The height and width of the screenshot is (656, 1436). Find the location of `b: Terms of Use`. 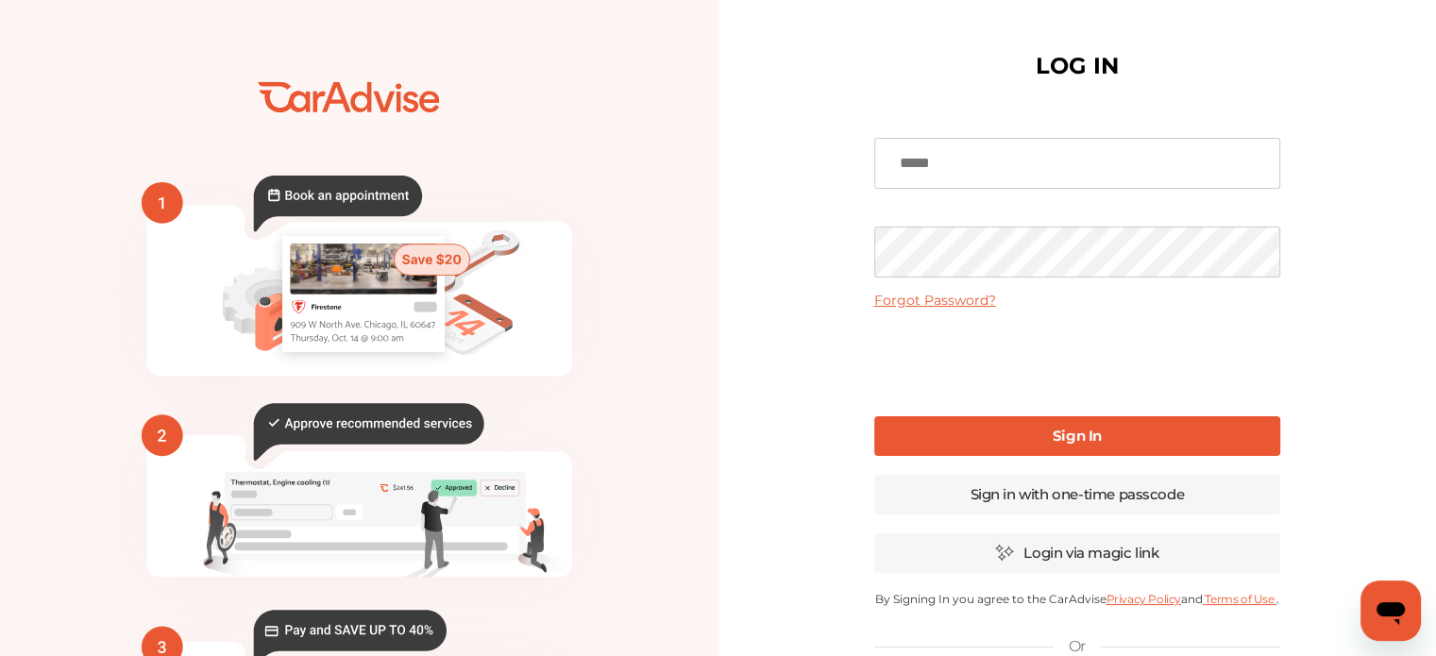

b: Terms of Use is located at coordinates (1240, 599).